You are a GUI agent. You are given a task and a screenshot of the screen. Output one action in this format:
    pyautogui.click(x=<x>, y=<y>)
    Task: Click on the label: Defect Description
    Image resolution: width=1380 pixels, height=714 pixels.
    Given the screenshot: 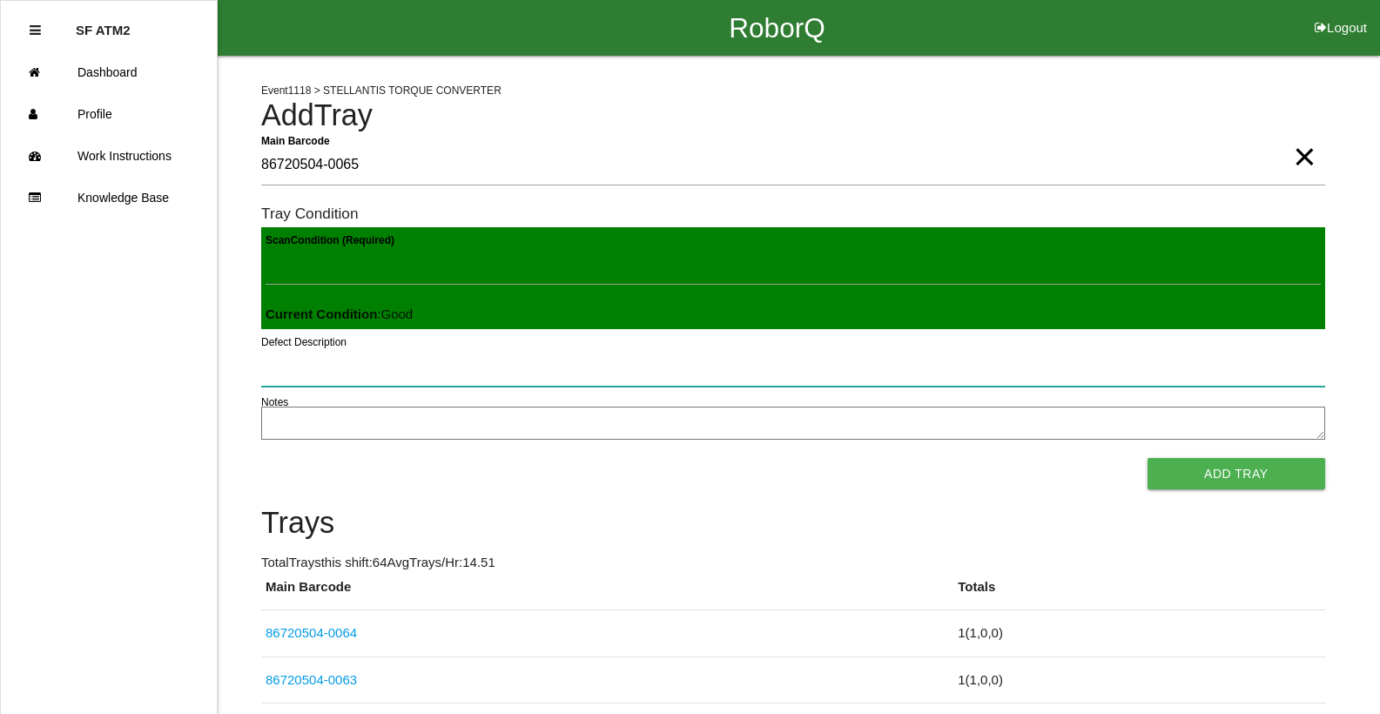 What is the action you would take?
    pyautogui.click(x=304, y=342)
    